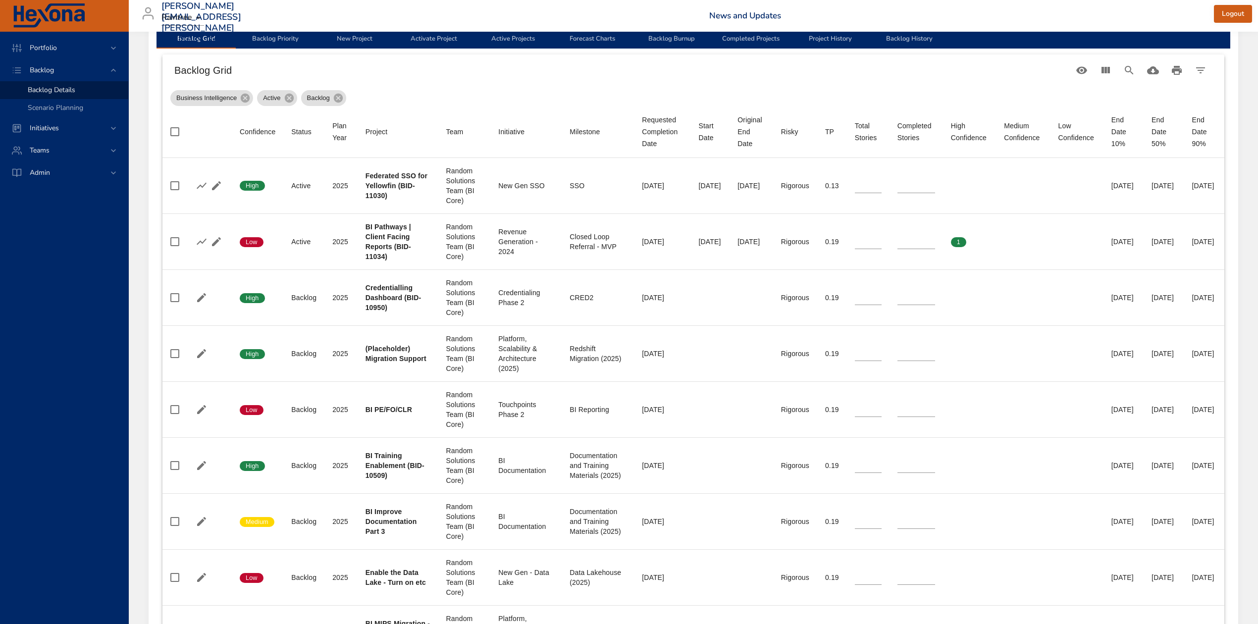 Image resolution: width=1258 pixels, height=624 pixels. I want to click on span: Milestone, so click(598, 132).